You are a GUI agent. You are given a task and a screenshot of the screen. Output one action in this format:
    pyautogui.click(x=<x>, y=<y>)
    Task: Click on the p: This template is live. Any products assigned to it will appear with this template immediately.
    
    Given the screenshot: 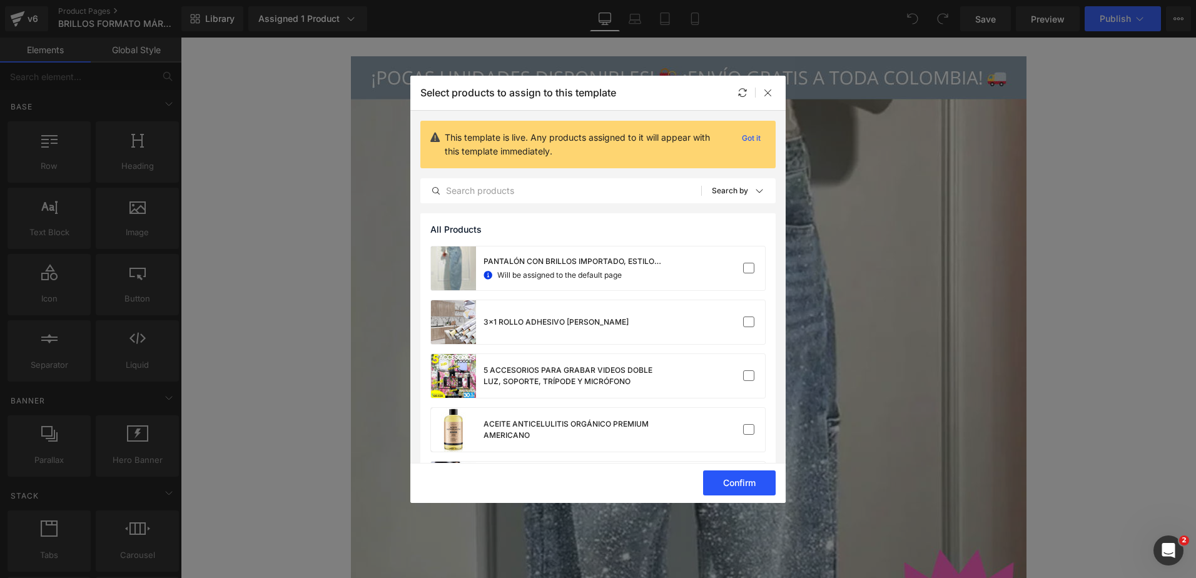 What is the action you would take?
    pyautogui.click(x=585, y=144)
    